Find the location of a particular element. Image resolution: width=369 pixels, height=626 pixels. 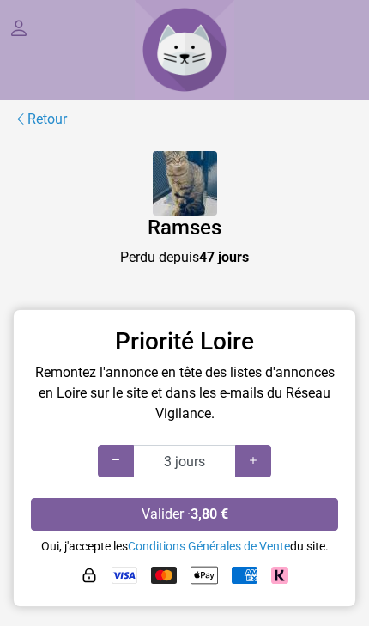

small: Oui, j'accepte les du site. is located at coordinates (185, 546).